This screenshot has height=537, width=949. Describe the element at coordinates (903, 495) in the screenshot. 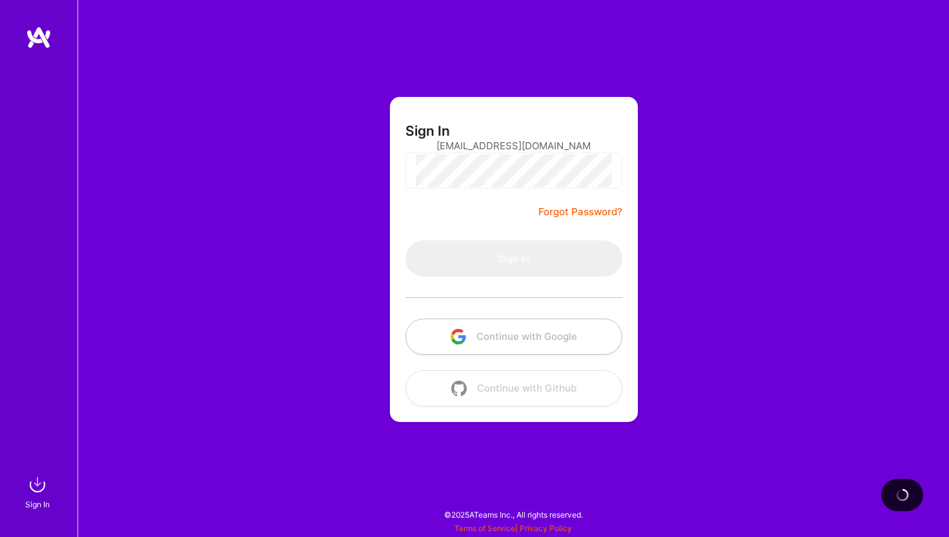

I see `img: loading` at that location.